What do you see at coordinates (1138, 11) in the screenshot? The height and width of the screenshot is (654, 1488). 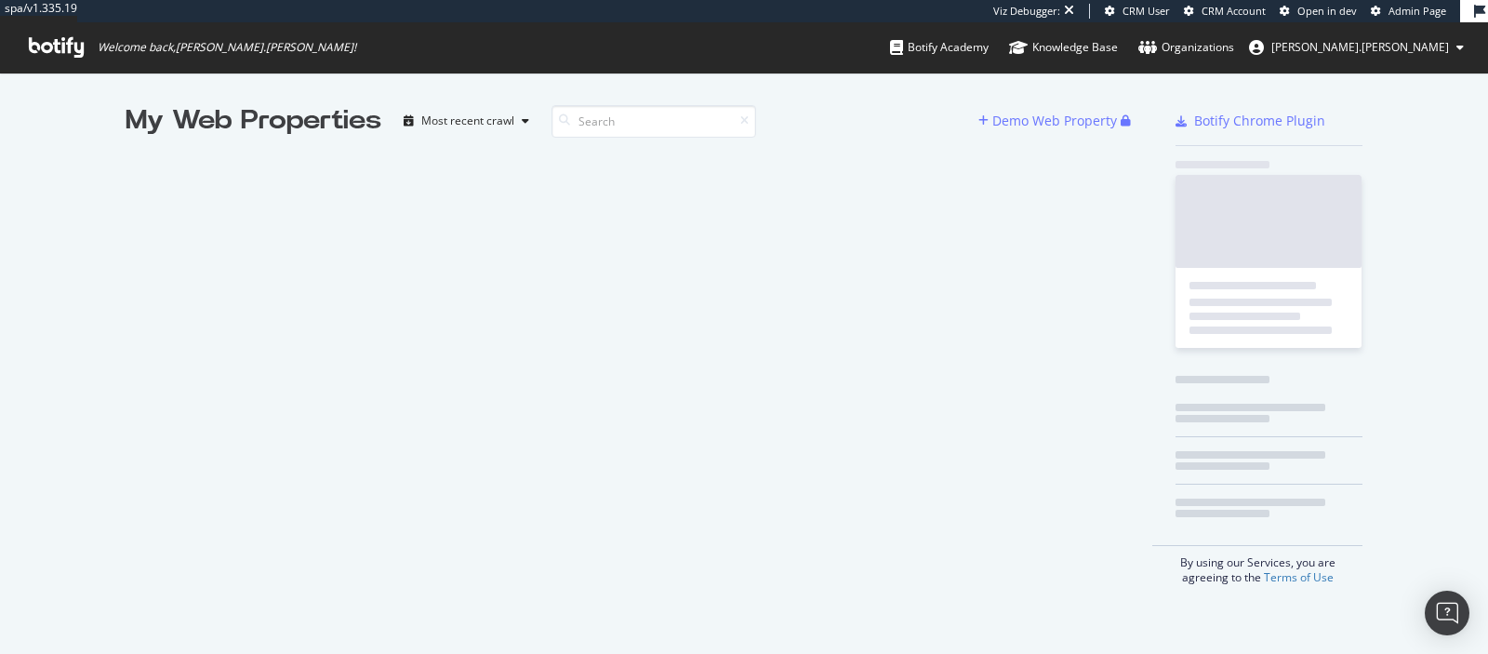 I see `a: CRM User` at bounding box center [1138, 11].